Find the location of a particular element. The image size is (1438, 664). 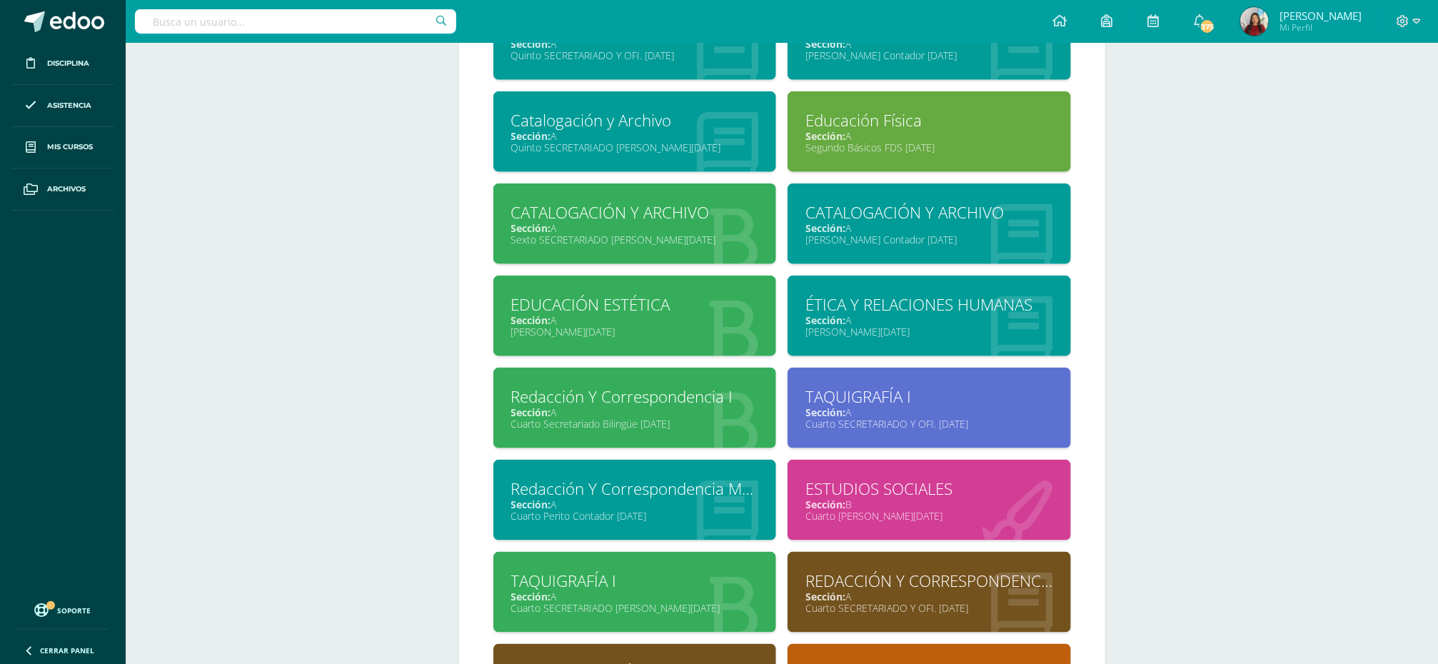

div: Redacción Y Correspondencia Mercantil is located at coordinates (635, 488).